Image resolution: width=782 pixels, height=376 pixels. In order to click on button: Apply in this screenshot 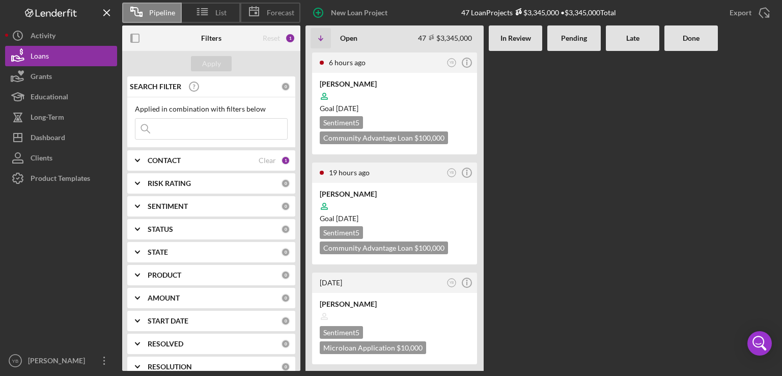, I will do `click(211, 64)`.